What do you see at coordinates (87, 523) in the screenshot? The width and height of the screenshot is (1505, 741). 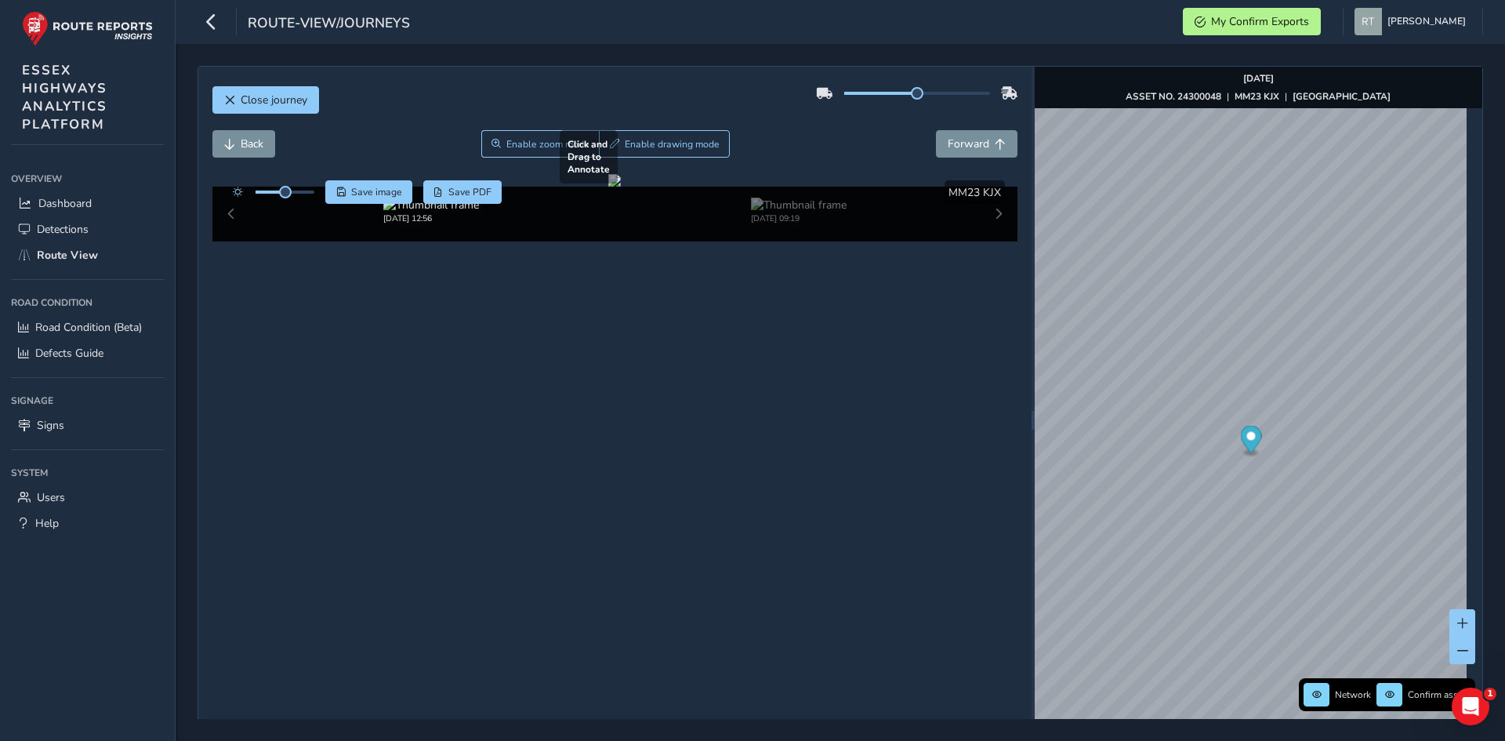 I see `a: Help` at bounding box center [87, 523].